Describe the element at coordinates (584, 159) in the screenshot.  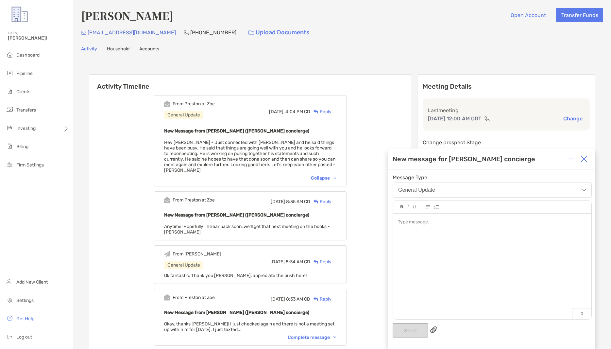
I see `img: Close` at that location.